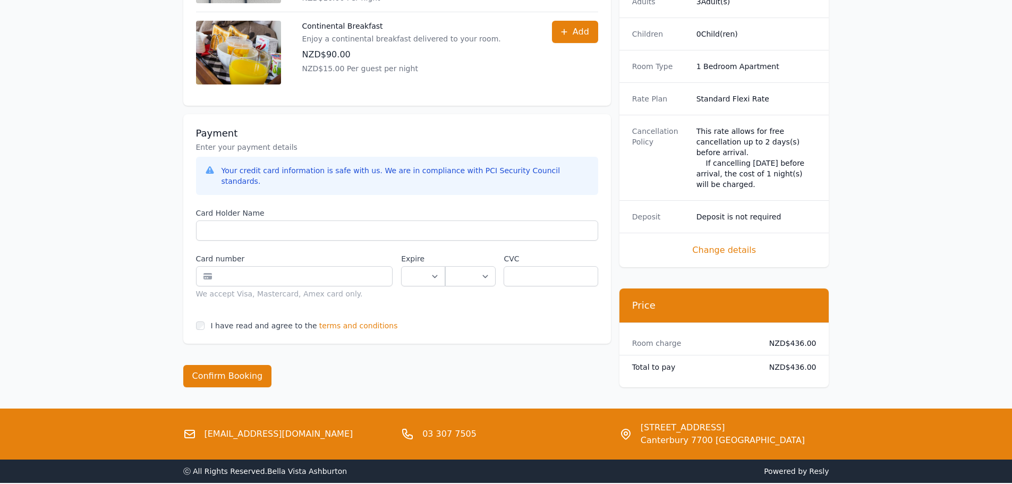  What do you see at coordinates (397, 213) in the screenshot?
I see `label: Card Holder Name` at bounding box center [397, 213].